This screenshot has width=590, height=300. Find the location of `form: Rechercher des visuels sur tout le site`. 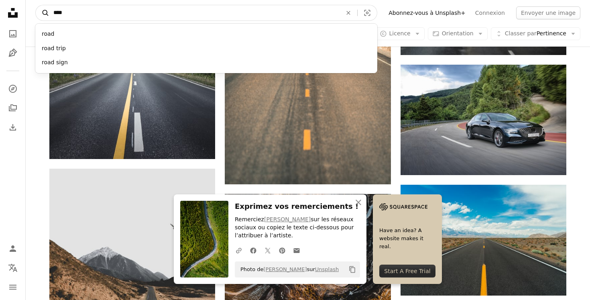

form: Rechercher des visuels sur tout le site is located at coordinates (206, 13).